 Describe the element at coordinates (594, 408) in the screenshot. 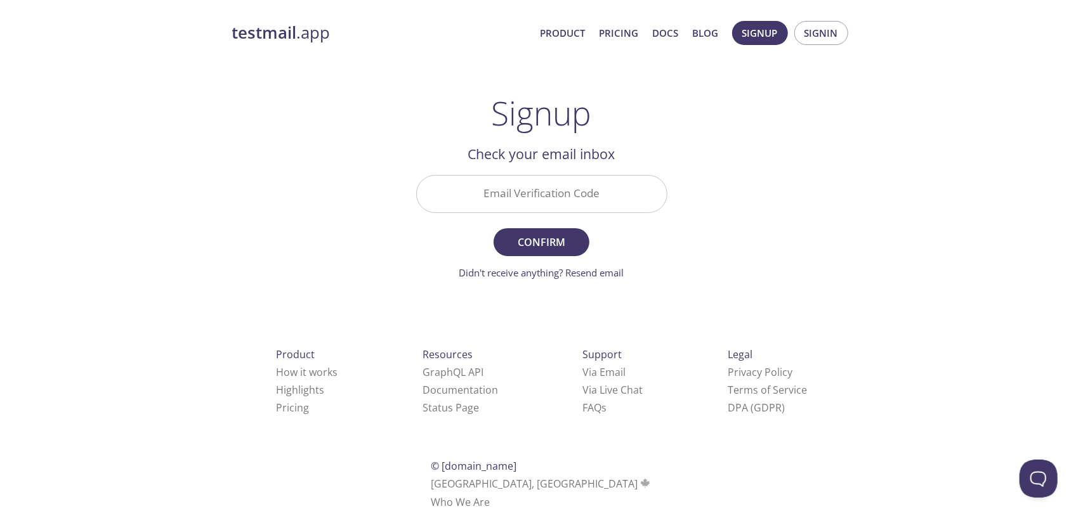

I see `a: FAQ` at that location.